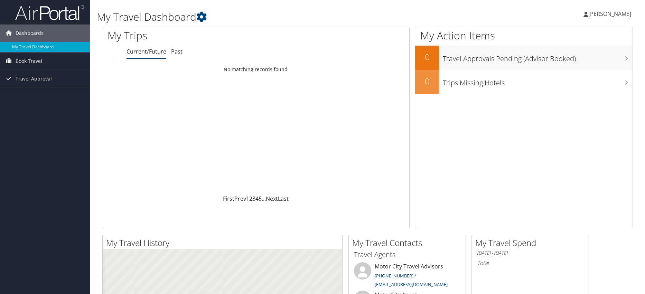 The width and height of the screenshot is (645, 294). I want to click on a: 3, so click(254, 199).